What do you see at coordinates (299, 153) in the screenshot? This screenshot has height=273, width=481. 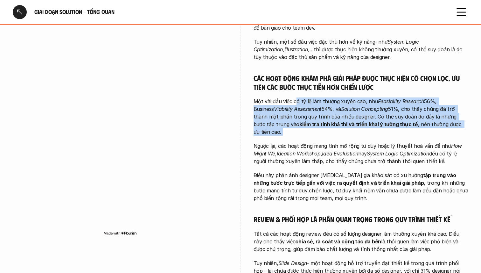 I see `em: Ideation Workshop` at bounding box center [299, 153].